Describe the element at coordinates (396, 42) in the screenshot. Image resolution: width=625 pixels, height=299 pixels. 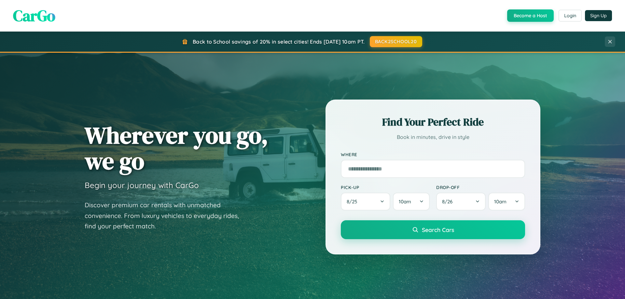
I see `button: BACK2SCHOOL20` at that location.